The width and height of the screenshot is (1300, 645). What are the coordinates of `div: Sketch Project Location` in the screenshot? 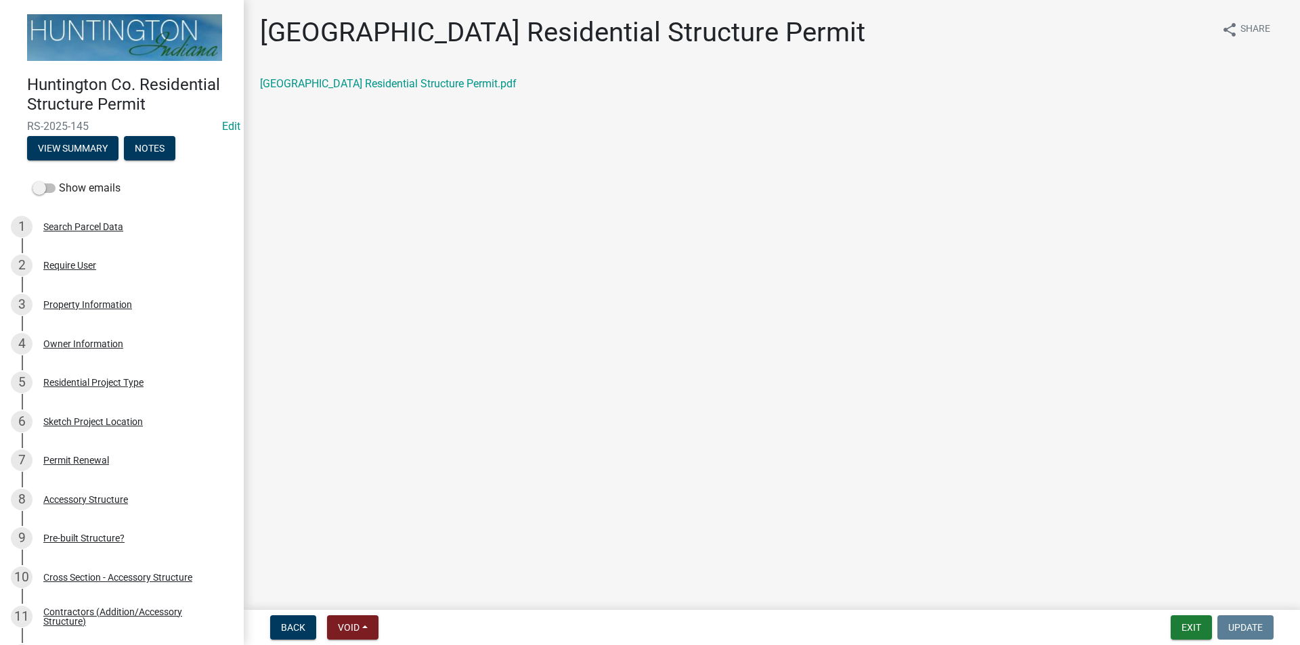 It's located at (93, 422).